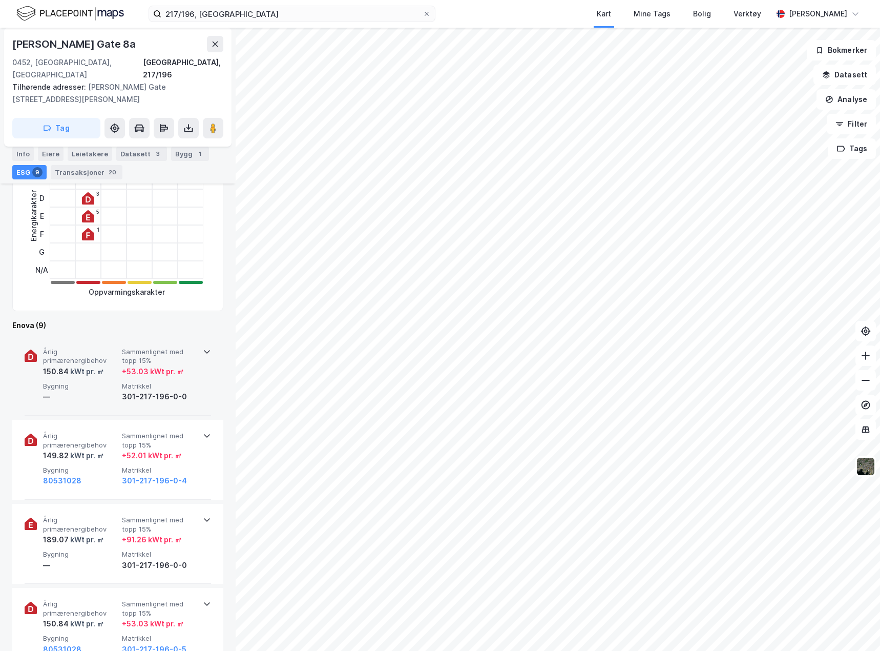 The image size is (880, 651). Describe the element at coordinates (62, 481) in the screenshot. I see `button: 80531028` at that location.